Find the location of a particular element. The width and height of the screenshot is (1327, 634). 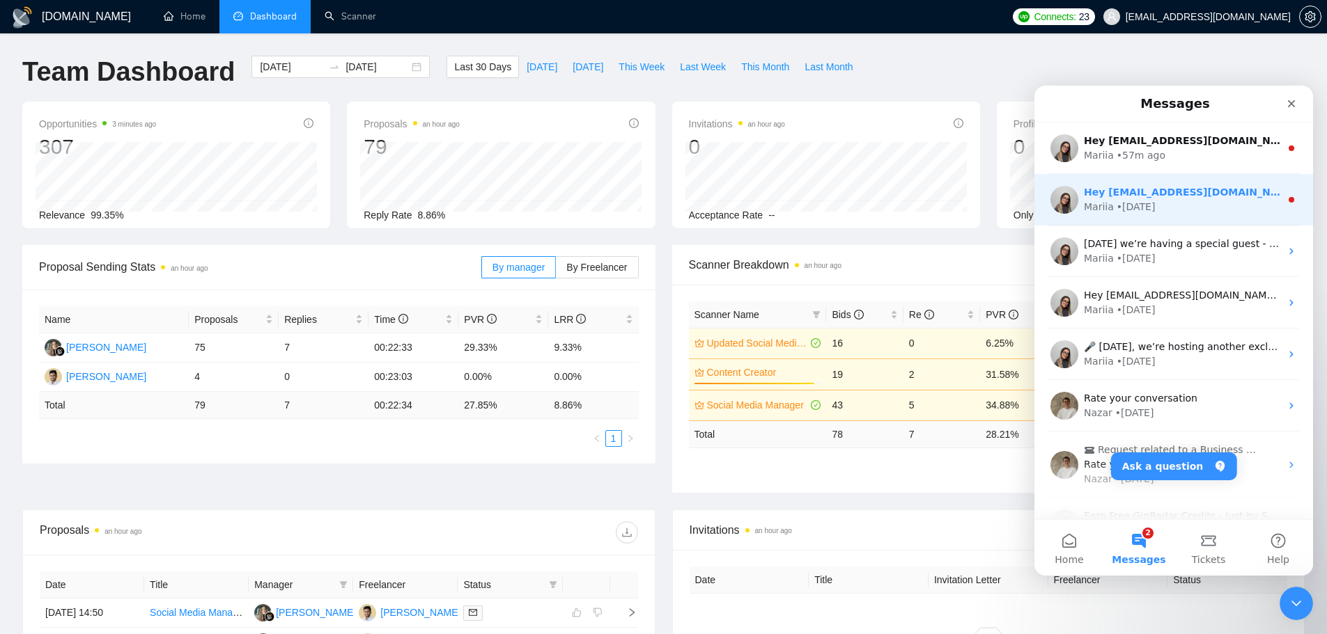

div: 0 is located at coordinates (1068, 147).